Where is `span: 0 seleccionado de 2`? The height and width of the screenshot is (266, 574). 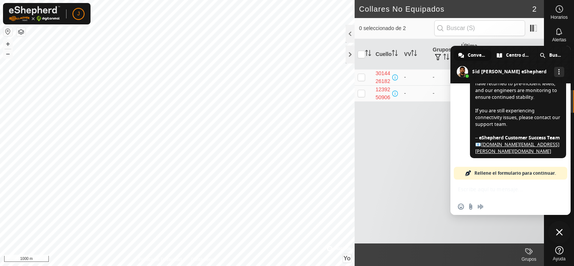 span: 0 seleccionado de 2 is located at coordinates (397, 28).